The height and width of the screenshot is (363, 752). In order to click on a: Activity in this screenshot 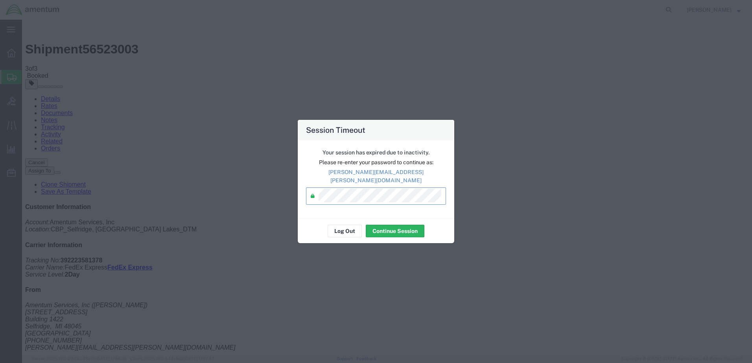, I will do `click(29, 114)`.